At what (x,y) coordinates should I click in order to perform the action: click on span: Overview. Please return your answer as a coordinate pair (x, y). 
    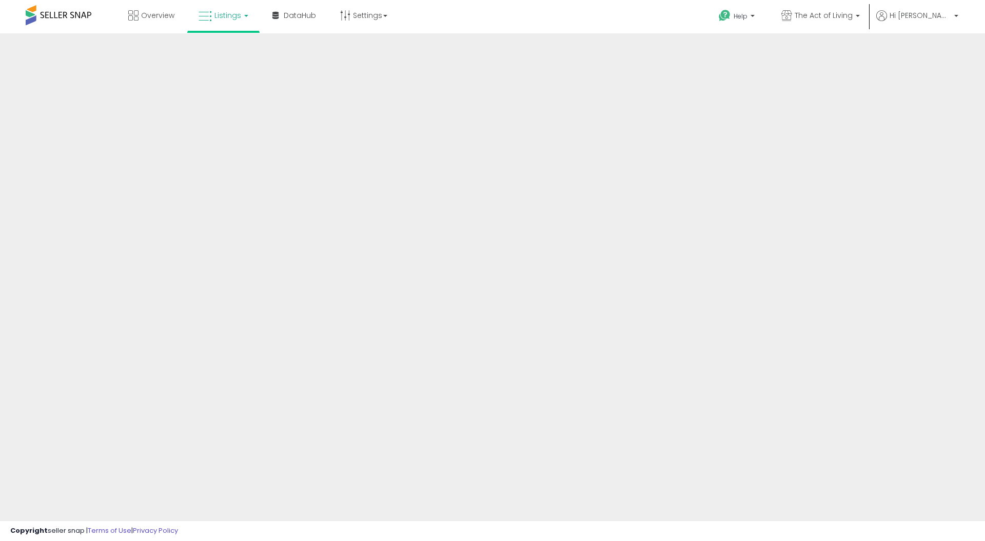
    Looking at the image, I should click on (158, 15).